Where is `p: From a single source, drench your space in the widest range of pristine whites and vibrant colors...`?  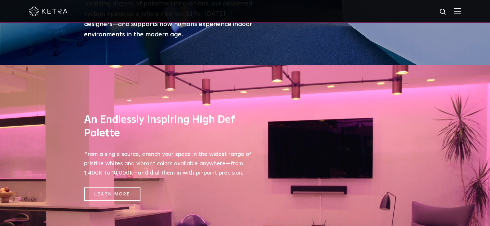
p: From a single source, drench your space in the widest range of pristine whites and vibrant colors... is located at coordinates (168, 164).